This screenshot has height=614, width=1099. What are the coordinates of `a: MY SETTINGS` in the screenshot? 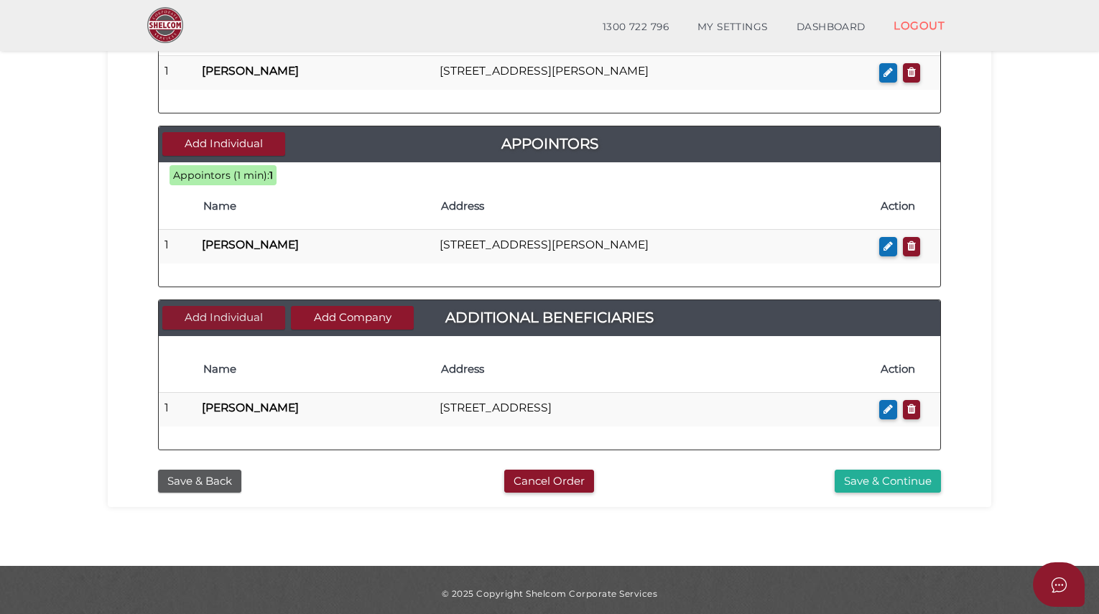 It's located at (733, 27).